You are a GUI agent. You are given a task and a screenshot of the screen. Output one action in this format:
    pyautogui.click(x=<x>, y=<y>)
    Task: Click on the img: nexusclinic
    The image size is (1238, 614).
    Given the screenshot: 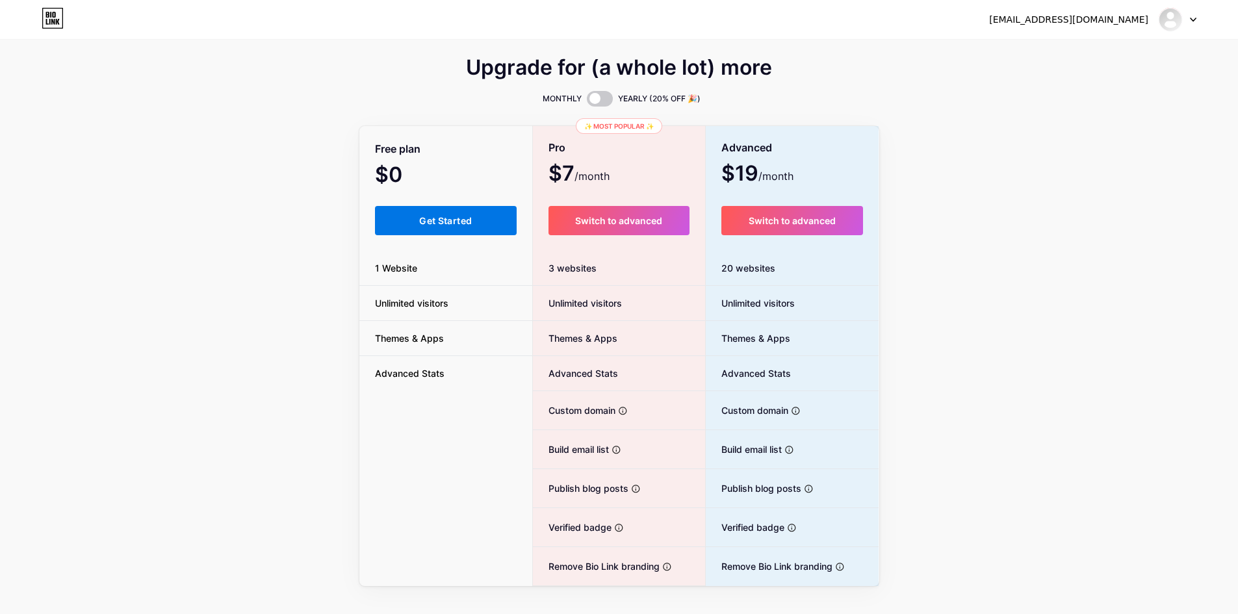 What is the action you would take?
    pyautogui.click(x=1170, y=19)
    